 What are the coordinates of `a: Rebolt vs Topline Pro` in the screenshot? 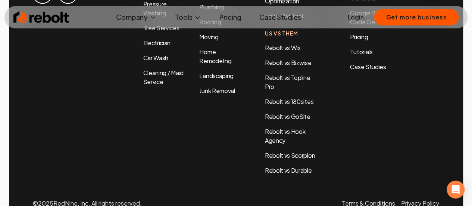 It's located at (288, 82).